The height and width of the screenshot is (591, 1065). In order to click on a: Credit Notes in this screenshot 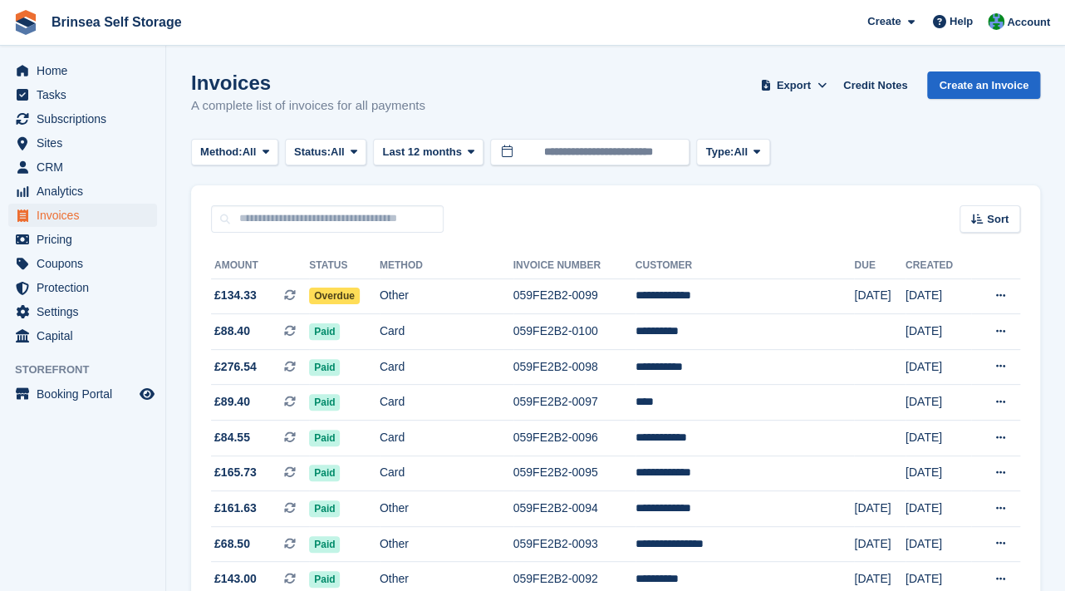, I will do `click(875, 85)`.